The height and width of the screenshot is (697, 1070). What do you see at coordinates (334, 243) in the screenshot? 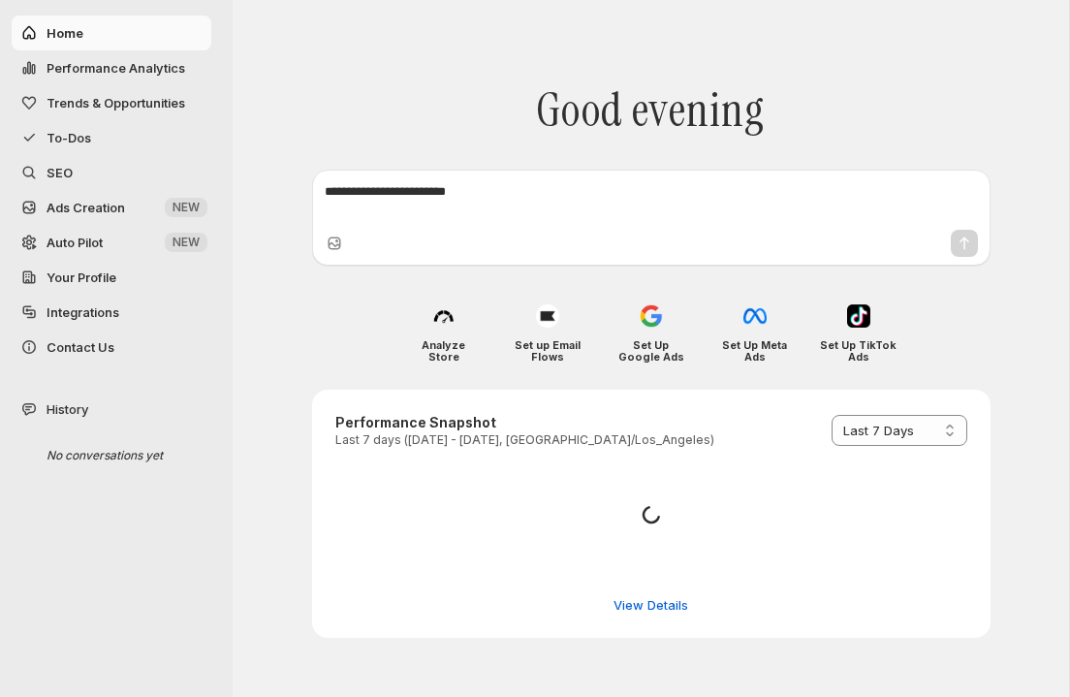
I see `button: Upload image` at bounding box center [334, 243].